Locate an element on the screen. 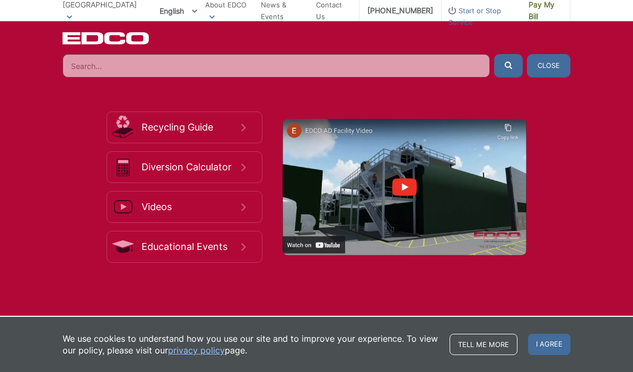 The image size is (633, 372). a: Videos is located at coordinates (184, 207).